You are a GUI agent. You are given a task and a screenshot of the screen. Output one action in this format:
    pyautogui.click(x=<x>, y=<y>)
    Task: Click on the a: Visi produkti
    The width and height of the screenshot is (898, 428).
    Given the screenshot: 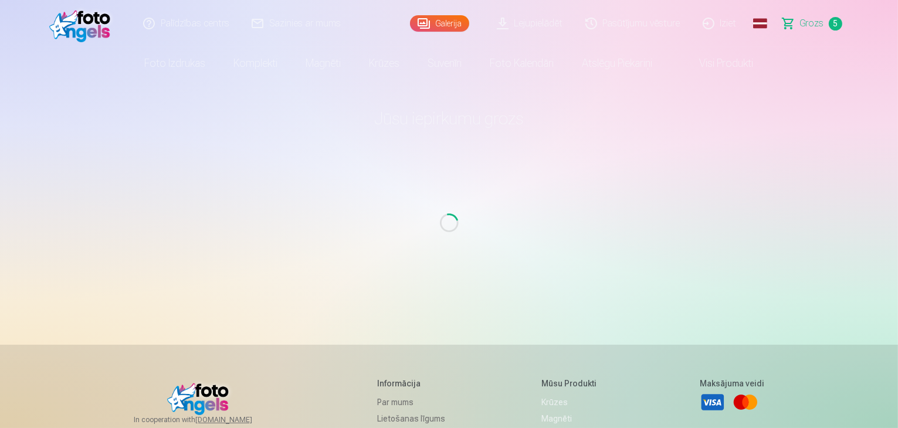 What is the action you would take?
    pyautogui.click(x=718, y=63)
    